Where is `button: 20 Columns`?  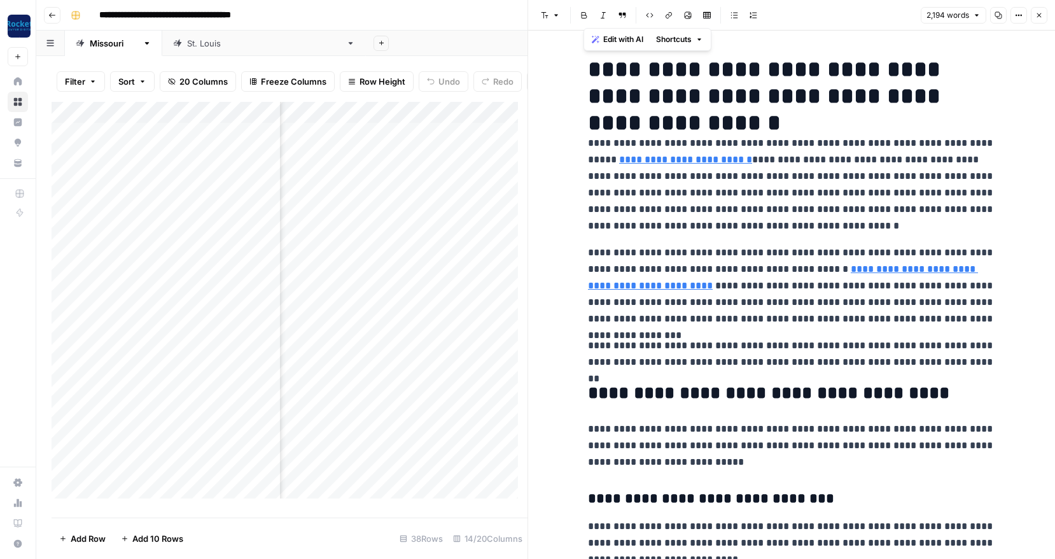 button: 20 Columns is located at coordinates (198, 81).